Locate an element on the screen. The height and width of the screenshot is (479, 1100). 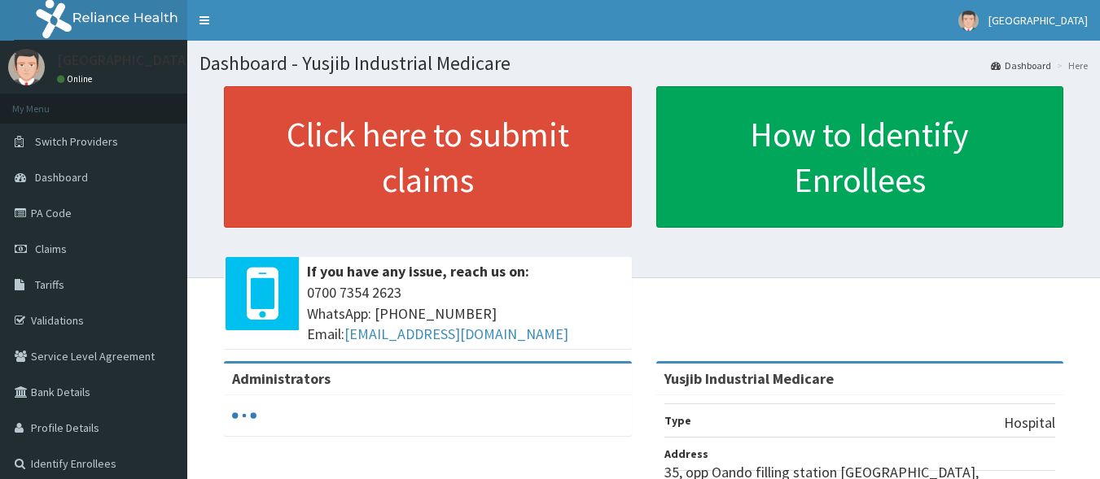
span: Claims is located at coordinates (50, 249).